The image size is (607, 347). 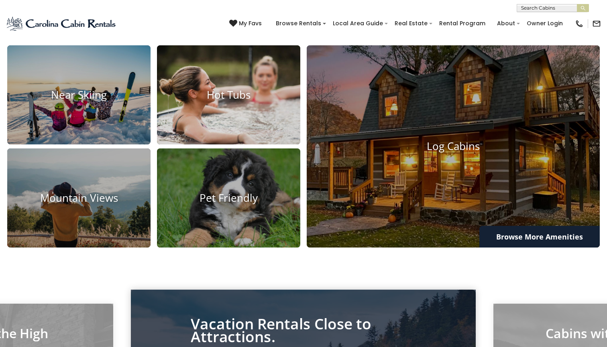 What do you see at coordinates (453, 147) in the screenshot?
I see `a: Log Cabins` at bounding box center [453, 147].